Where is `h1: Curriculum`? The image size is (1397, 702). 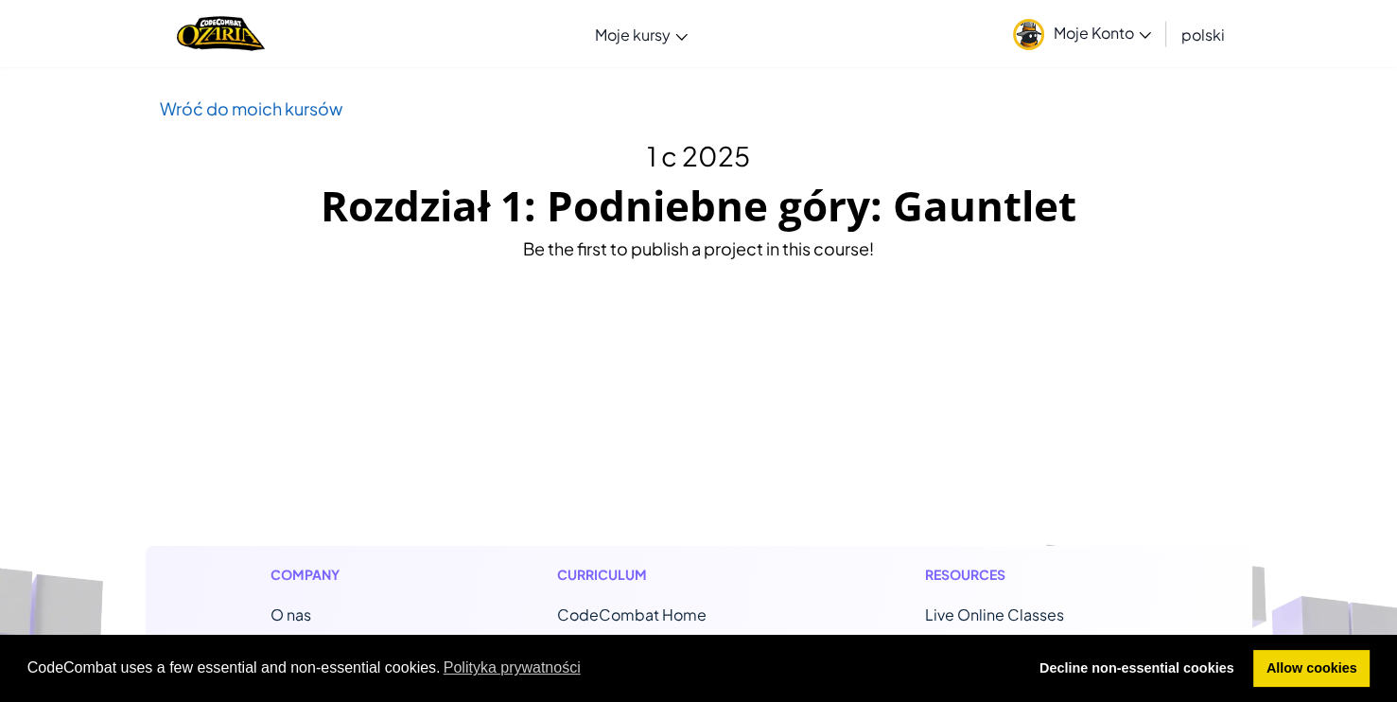 h1: Curriculum is located at coordinates (672, 574).